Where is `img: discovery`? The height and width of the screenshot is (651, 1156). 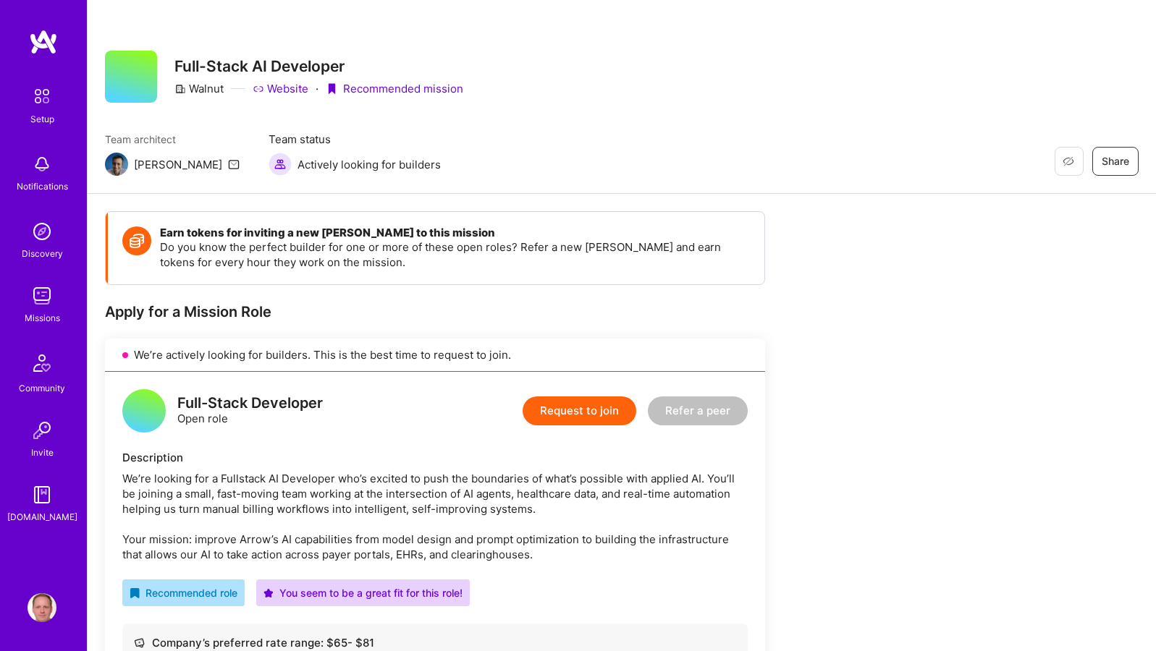
img: discovery is located at coordinates (42, 232).